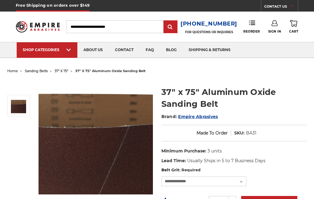 Image resolution: width=314 pixels, height=199 pixels. Describe the element at coordinates (111, 71) in the screenshot. I see `span: 37" x 75" aluminum oxide sanding belt` at that location.